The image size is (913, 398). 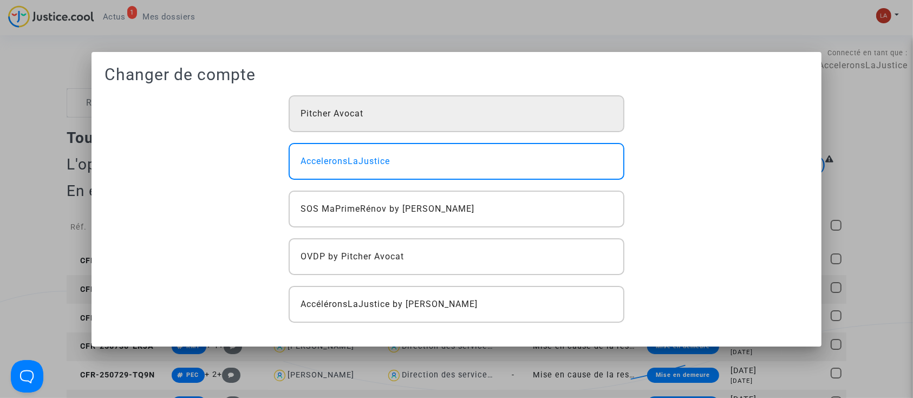 What do you see at coordinates (345, 161) in the screenshot?
I see `span: AcceleronsLaJustice` at bounding box center [345, 161].